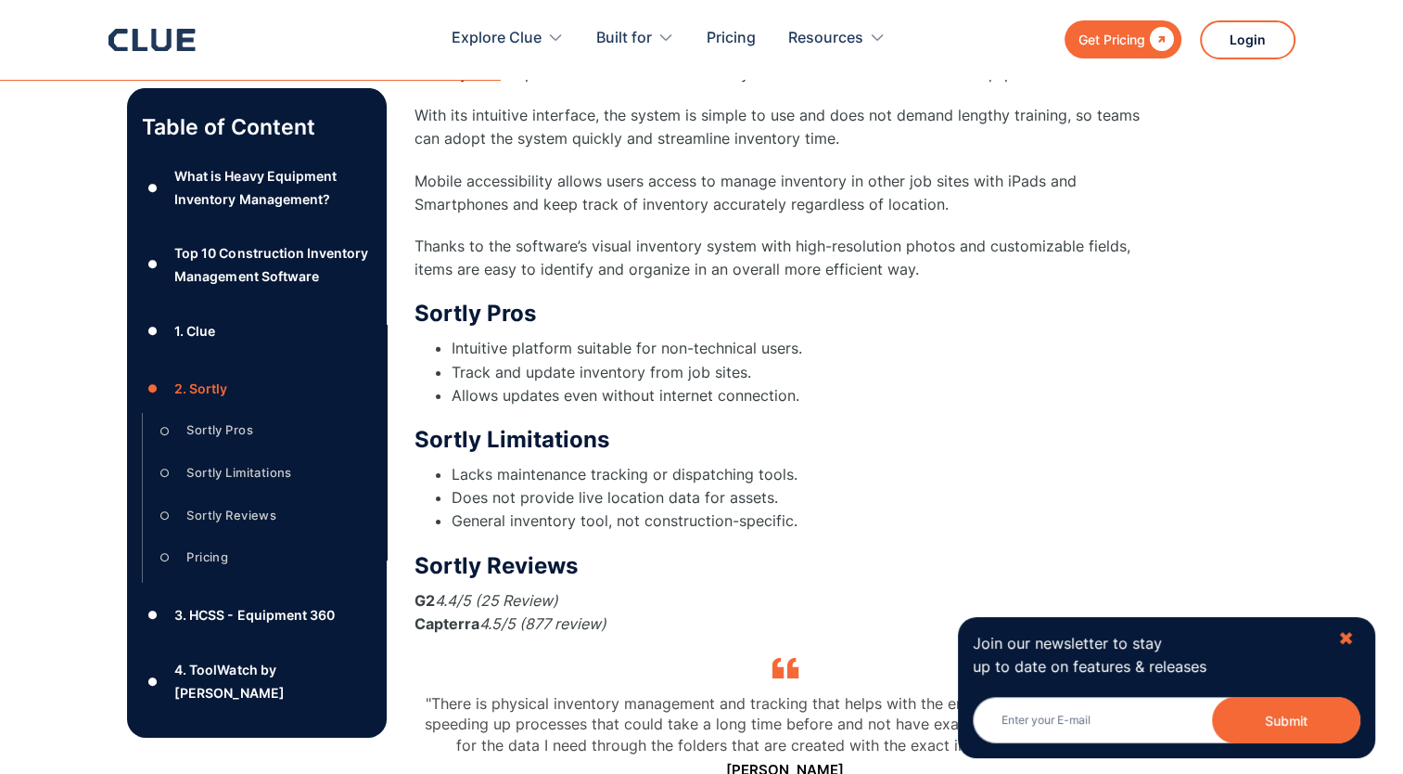 Image resolution: width=1403 pixels, height=774 pixels. I want to click on h3: Sortly Limitations, so click(786, 440).